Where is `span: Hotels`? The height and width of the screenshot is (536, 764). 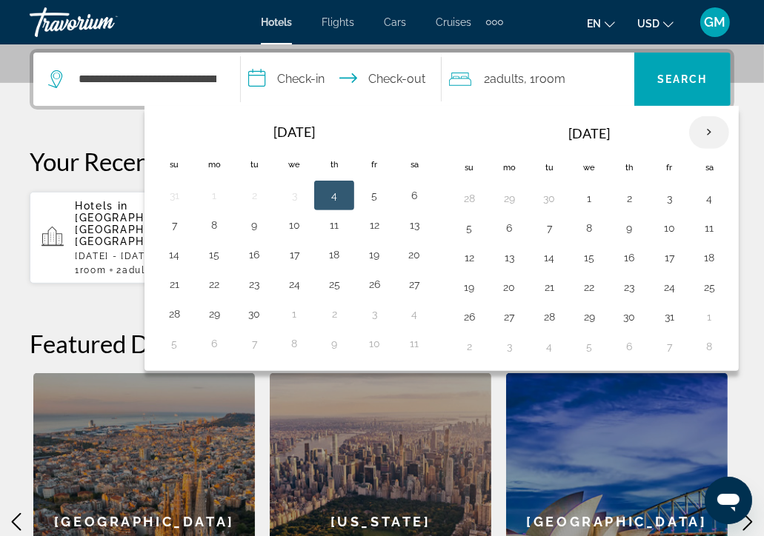 span: Hotels is located at coordinates (276, 22).